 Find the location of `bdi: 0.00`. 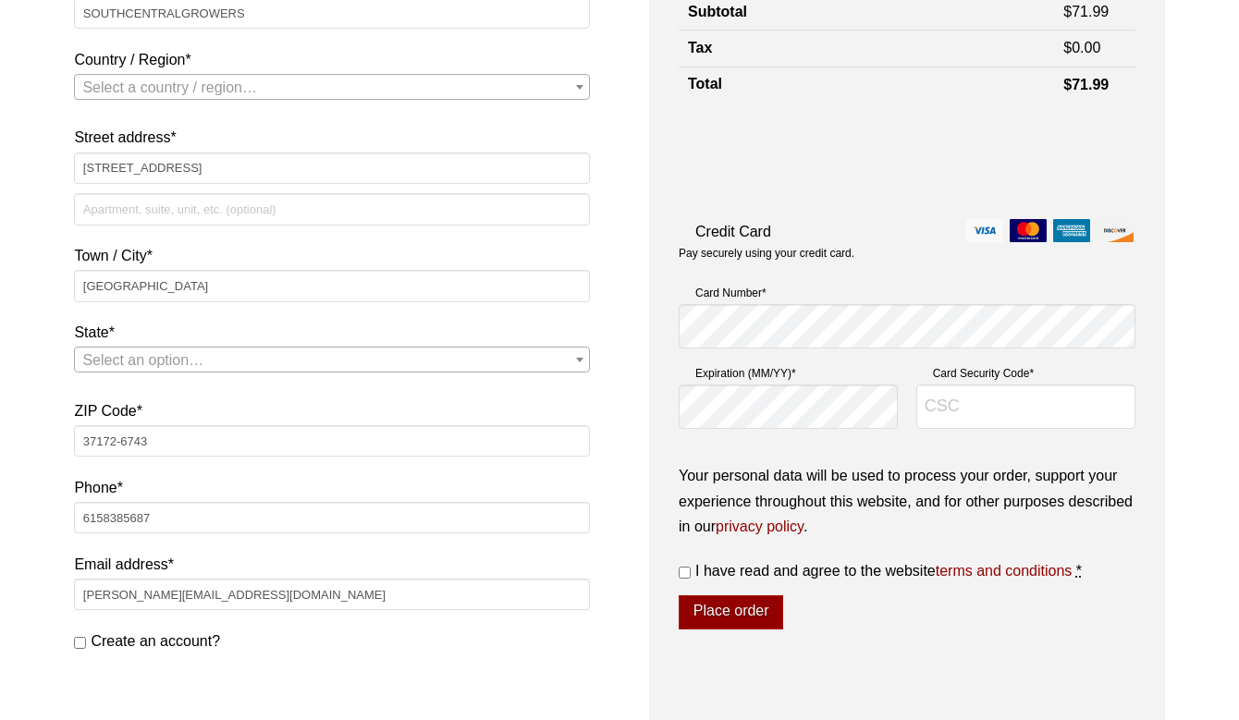

bdi: 0.00 is located at coordinates (1081, 47).